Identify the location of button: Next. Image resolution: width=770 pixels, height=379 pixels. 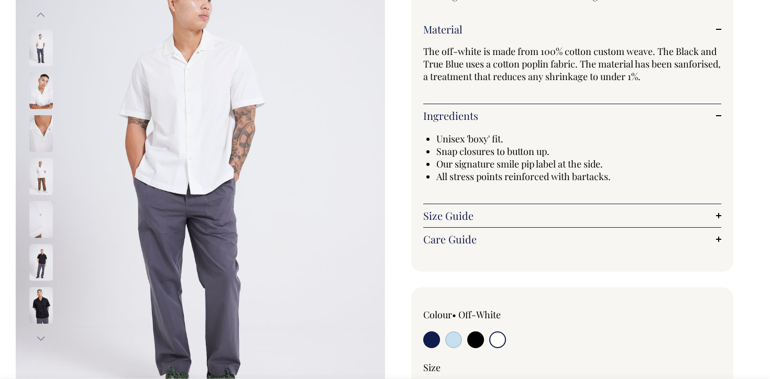
(41, 339).